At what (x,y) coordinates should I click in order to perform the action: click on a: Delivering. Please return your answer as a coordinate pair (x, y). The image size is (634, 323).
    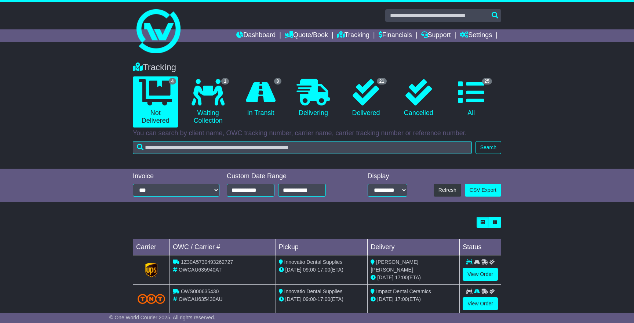
    Looking at the image, I should click on (313, 98).